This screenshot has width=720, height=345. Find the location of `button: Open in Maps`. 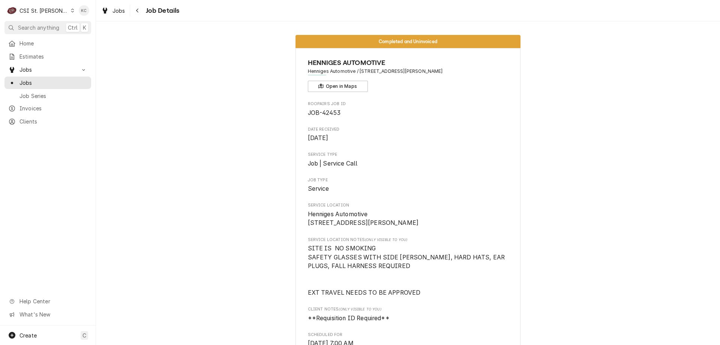

button: Open in Maps is located at coordinates (338, 86).